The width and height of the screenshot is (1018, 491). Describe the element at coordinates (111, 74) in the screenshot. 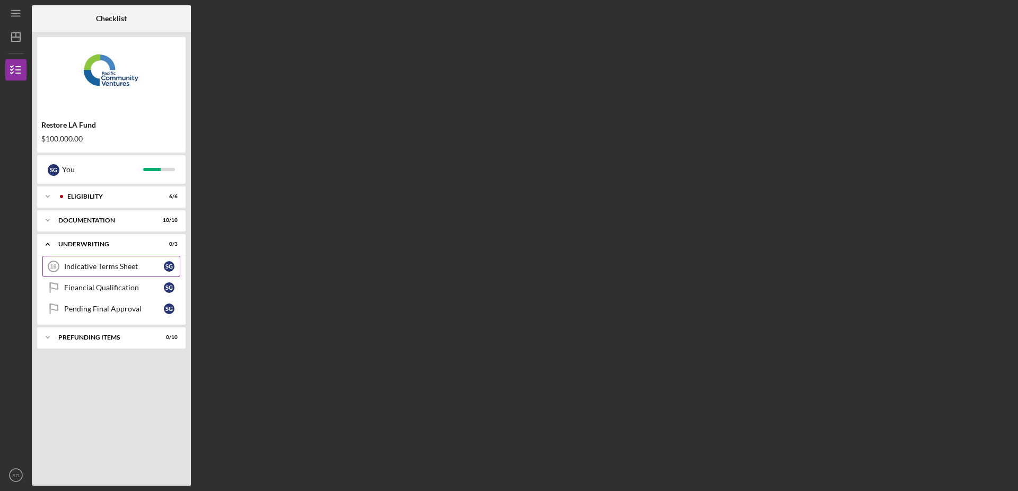

I see `img: Product logo` at that location.